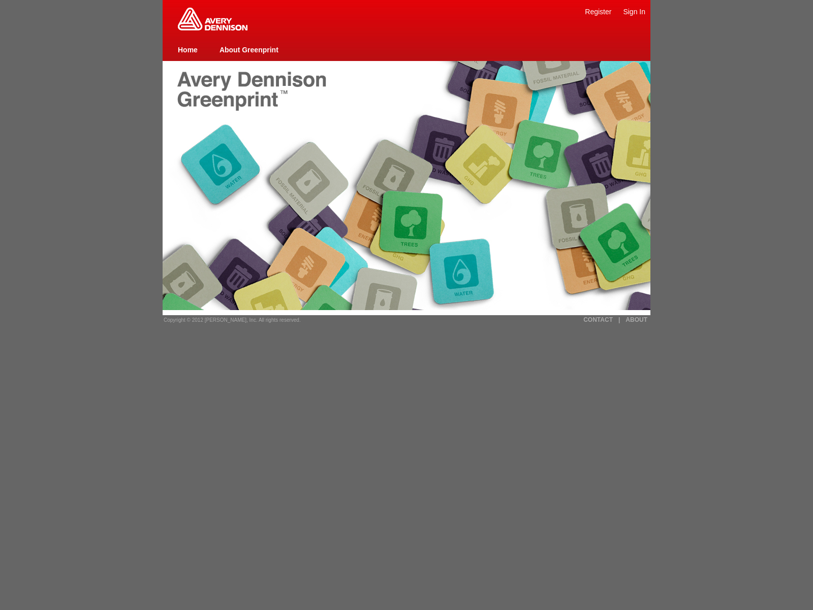 This screenshot has width=813, height=610. Describe the element at coordinates (598, 320) in the screenshot. I see `a: CONTACT` at that location.